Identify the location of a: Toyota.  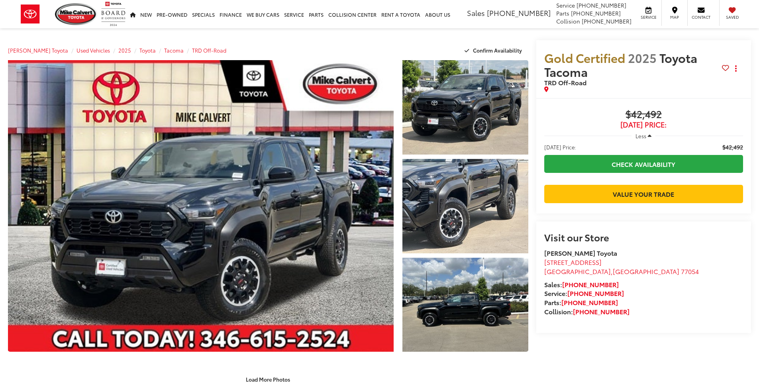
(147, 50).